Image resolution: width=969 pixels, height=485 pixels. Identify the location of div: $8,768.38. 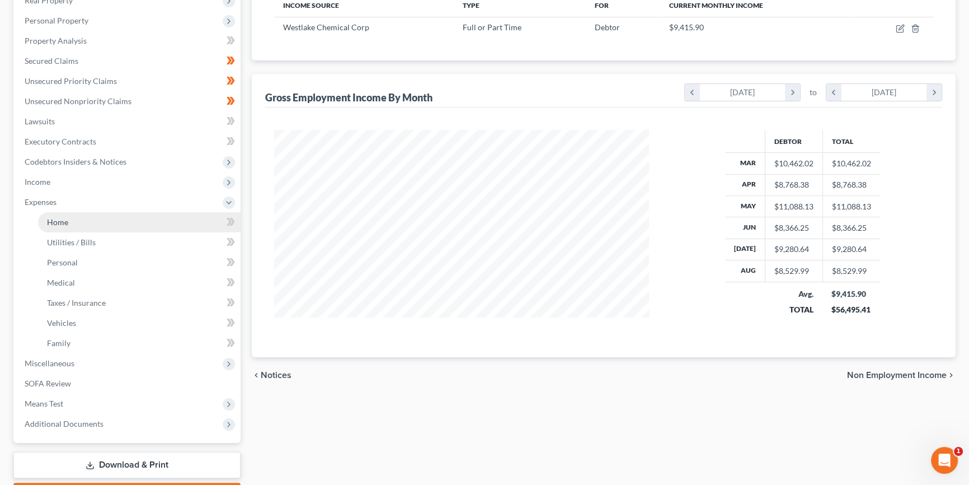
(794, 185).